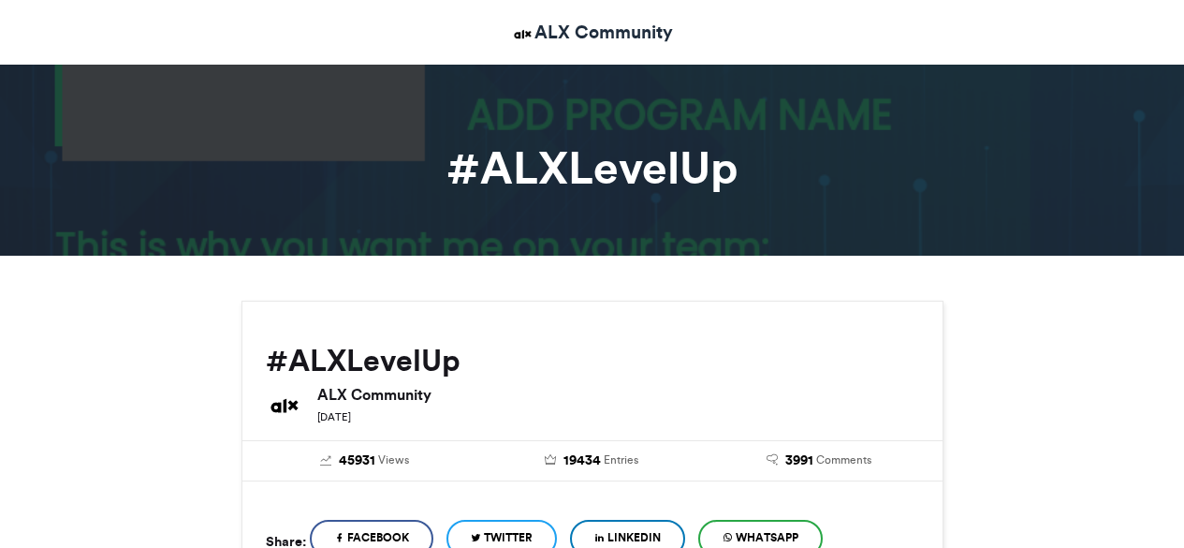  What do you see at coordinates (592, 32) in the screenshot?
I see `a: ALX Community` at bounding box center [592, 32].